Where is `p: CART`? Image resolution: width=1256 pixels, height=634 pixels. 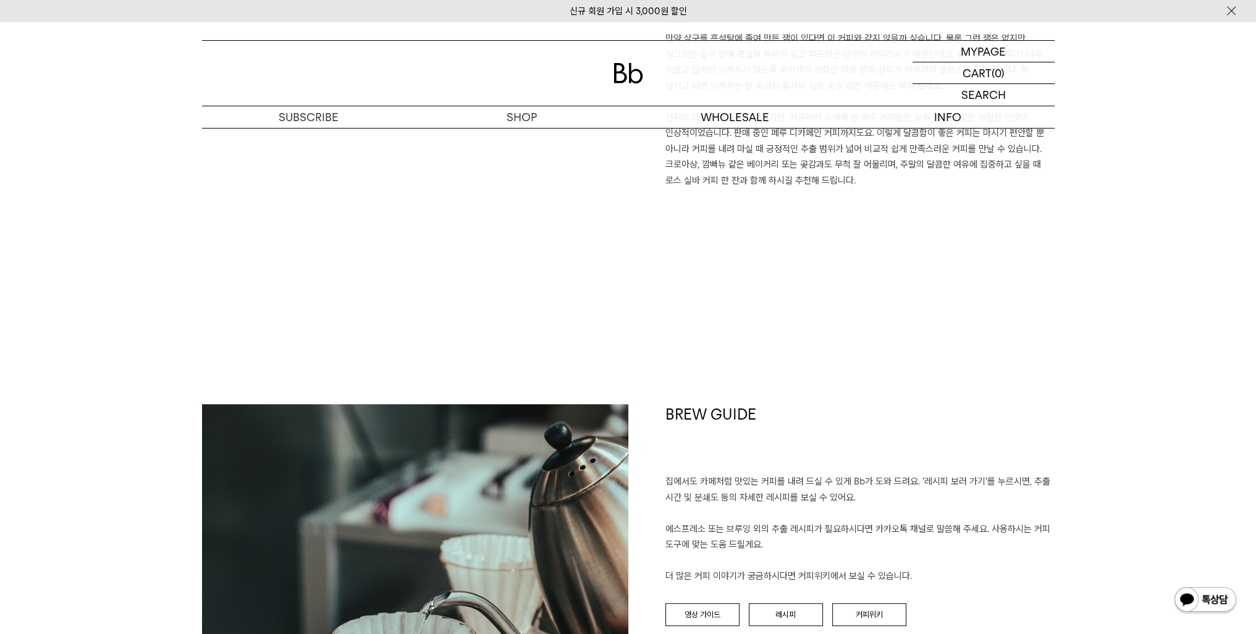 p: CART is located at coordinates (977, 73).